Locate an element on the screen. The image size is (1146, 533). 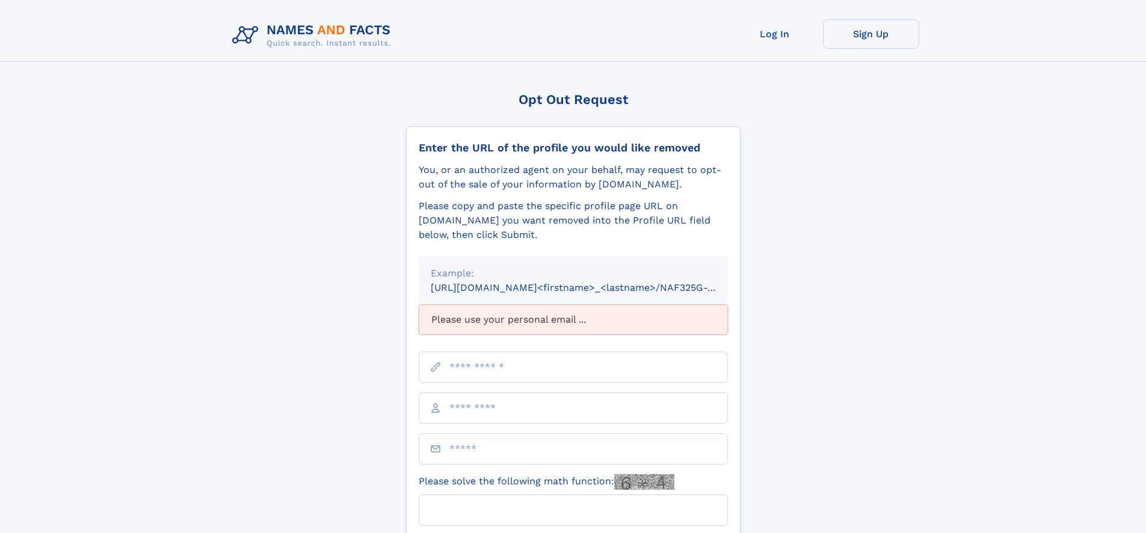
img: Logo Names and Facts is located at coordinates (314, 35).